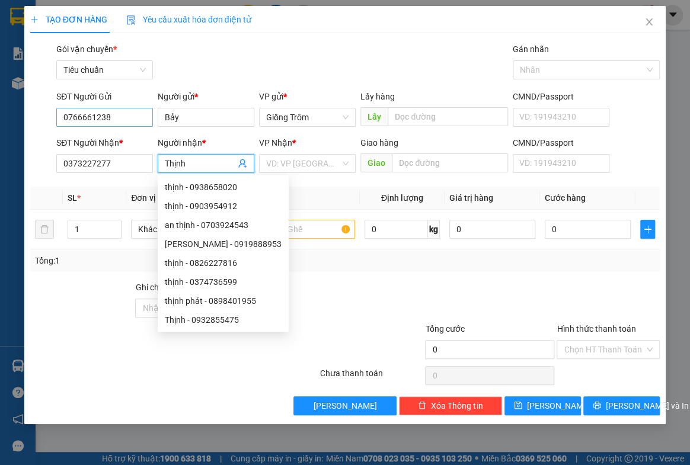 The image size is (690, 465). Describe the element at coordinates (44, 229) in the screenshot. I see `button: delete` at that location.